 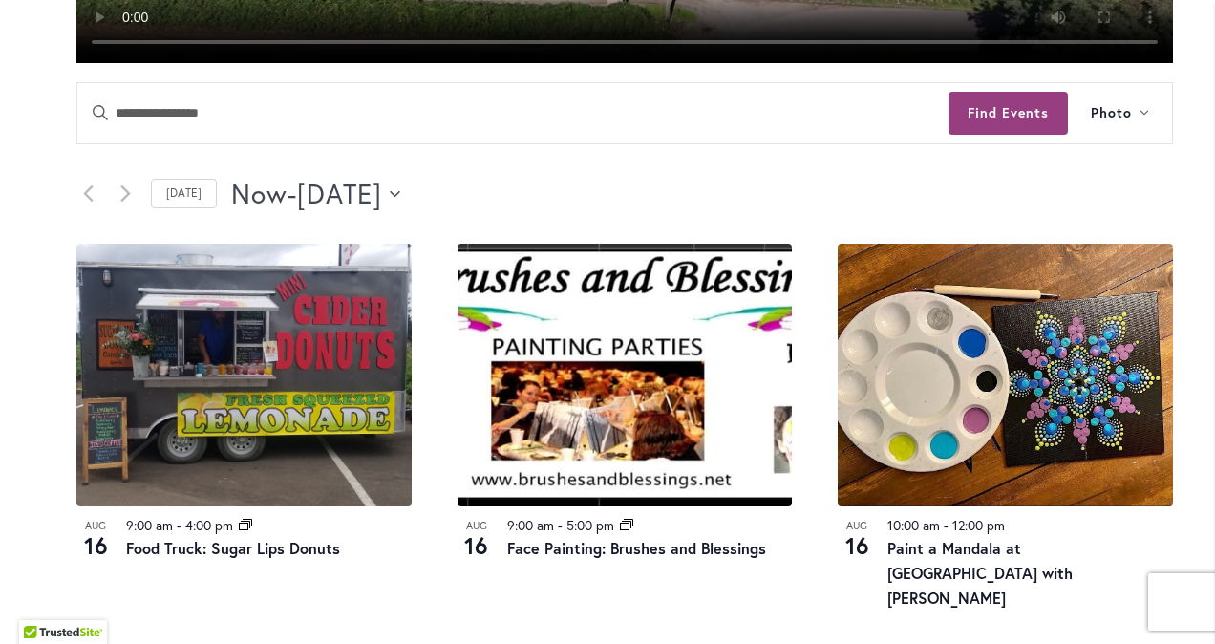 What do you see at coordinates (590, 525) in the screenshot?
I see `time: 5:00 pm` at bounding box center [590, 525].